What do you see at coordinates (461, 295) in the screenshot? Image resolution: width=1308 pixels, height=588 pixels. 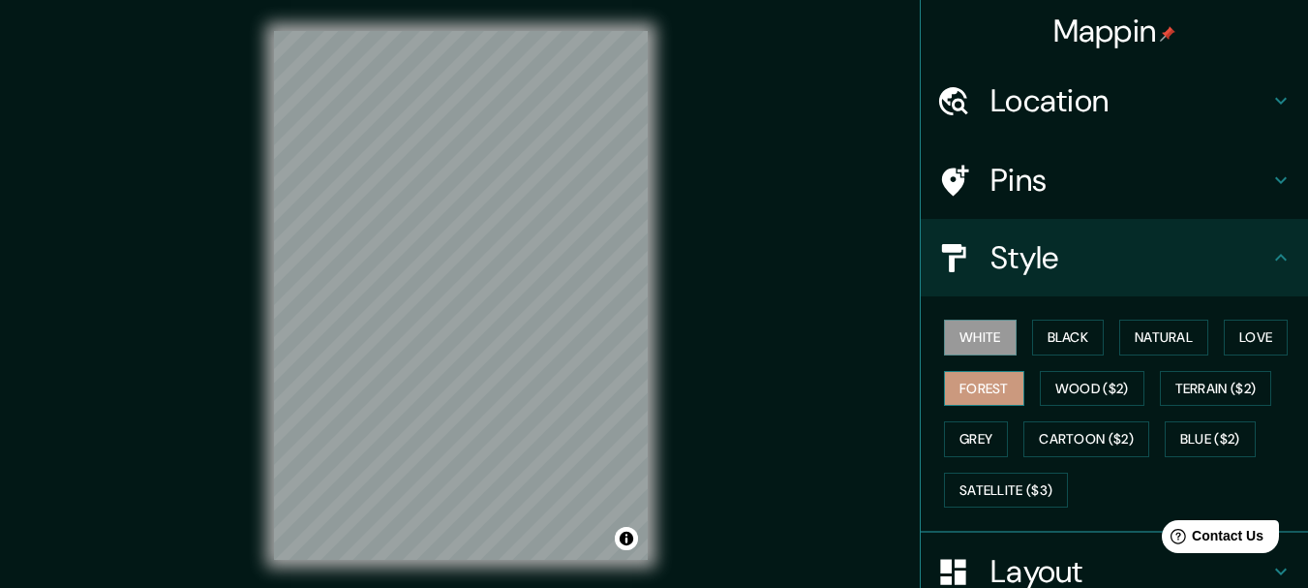 I see `canvas: Map` at bounding box center [461, 295].